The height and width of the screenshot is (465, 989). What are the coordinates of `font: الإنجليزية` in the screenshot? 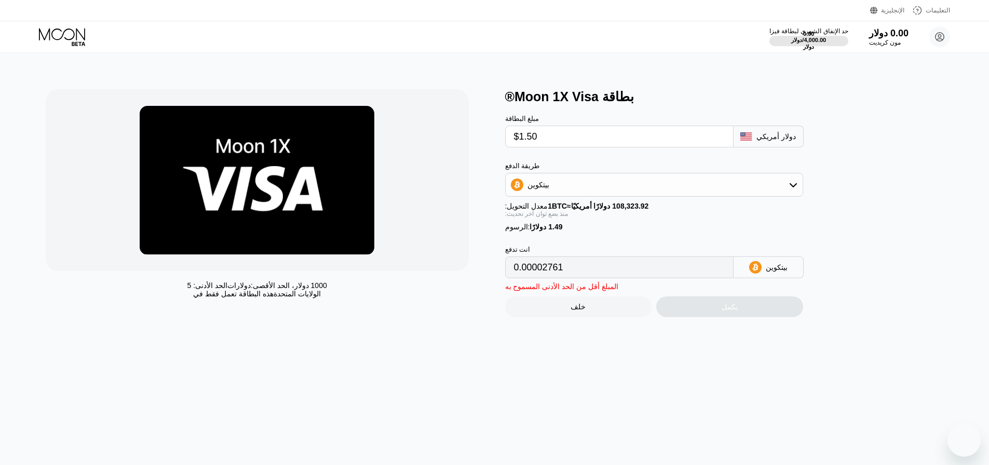 It's located at (892, 10).